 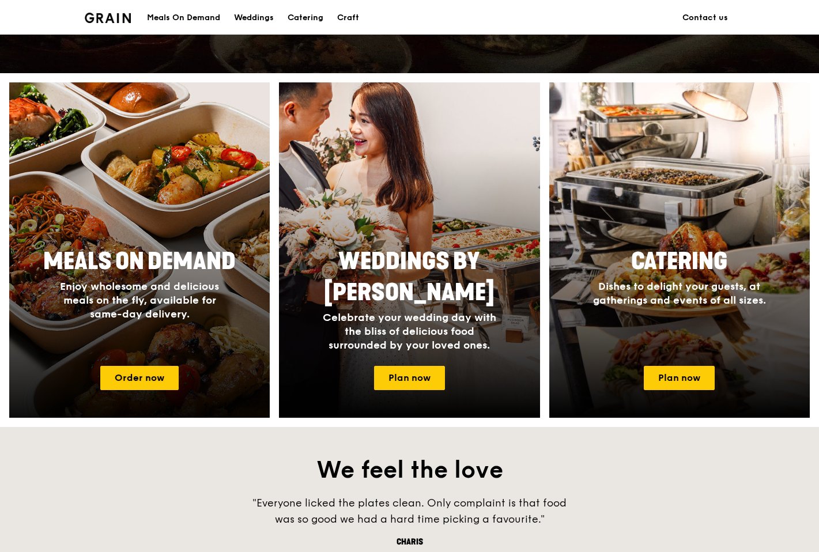 What do you see at coordinates (410, 511) in the screenshot?
I see `div: "Everyone licked the plates clean. Only complaint is that food was so good we had a hard time pic...` at bounding box center [410, 511].